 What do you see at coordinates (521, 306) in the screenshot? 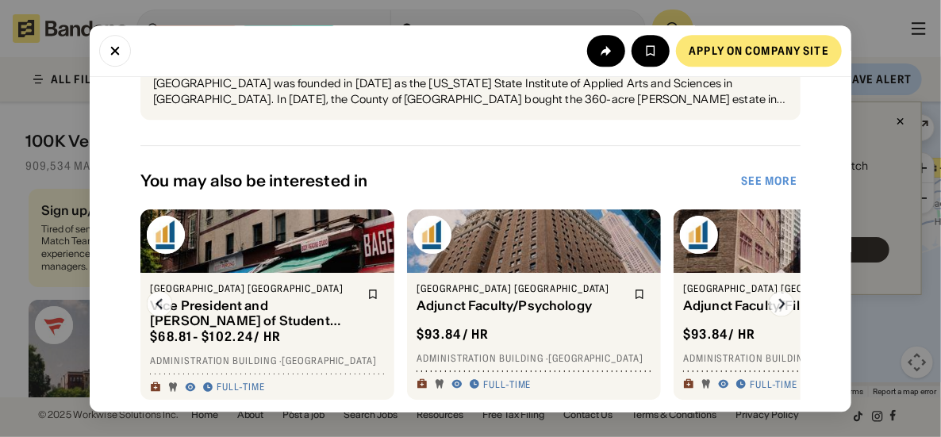
I see `div: Adjunct Faculty/Psychology` at bounding box center [521, 306].